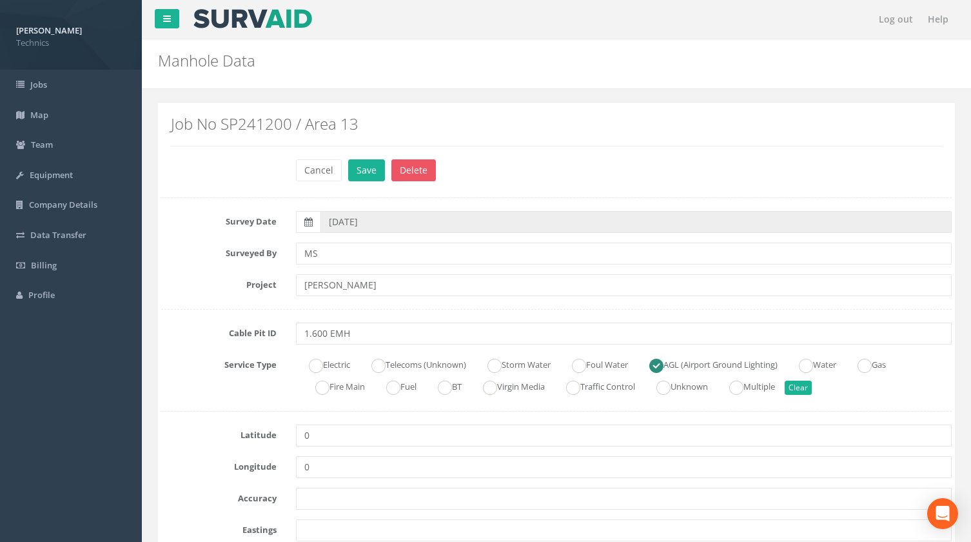 This screenshot has height=542, width=971. What do you see at coordinates (488, 61) in the screenshot?
I see `h2: Manhole Data` at bounding box center [488, 61].